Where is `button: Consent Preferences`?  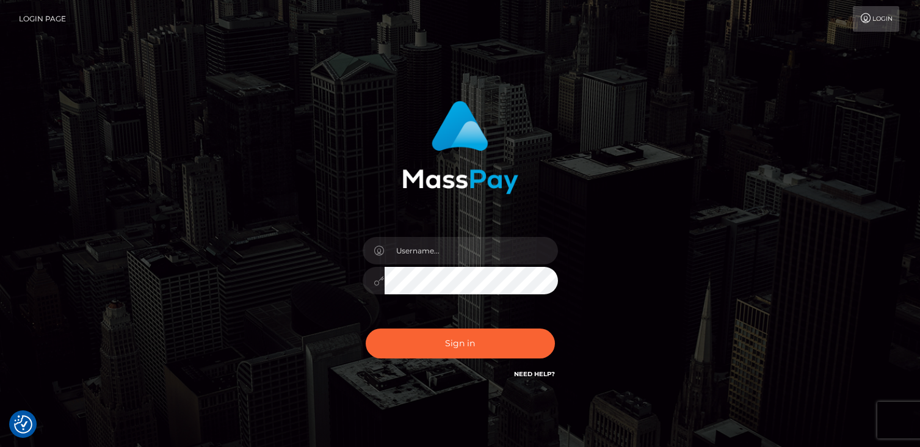 button: Consent Preferences is located at coordinates (23, 424).